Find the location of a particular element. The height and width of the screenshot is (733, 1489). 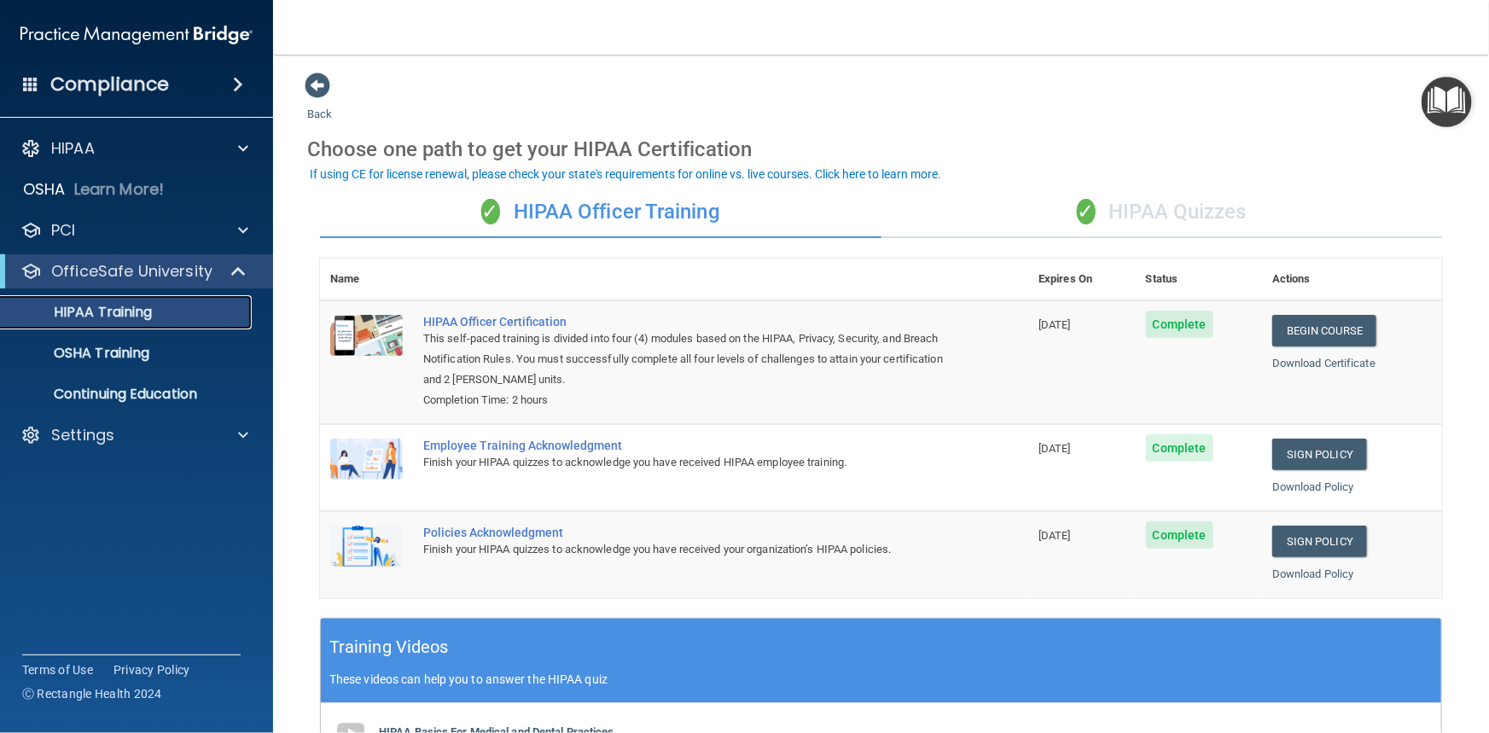

p: OSHA Training is located at coordinates (80, 353).